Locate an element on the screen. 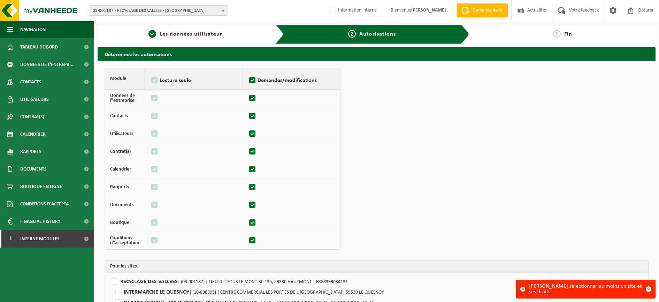 The height and width of the screenshot is (302, 659). span: Boutique en ligne is located at coordinates (41, 186).